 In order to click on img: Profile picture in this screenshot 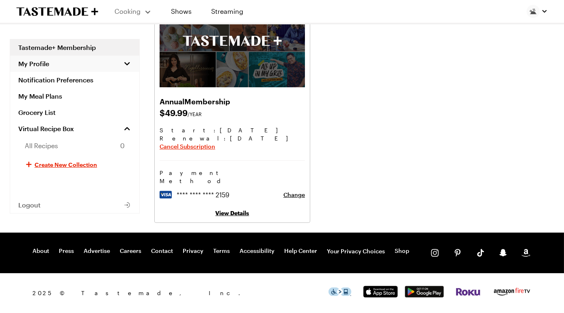, I will do `click(533, 11)`.